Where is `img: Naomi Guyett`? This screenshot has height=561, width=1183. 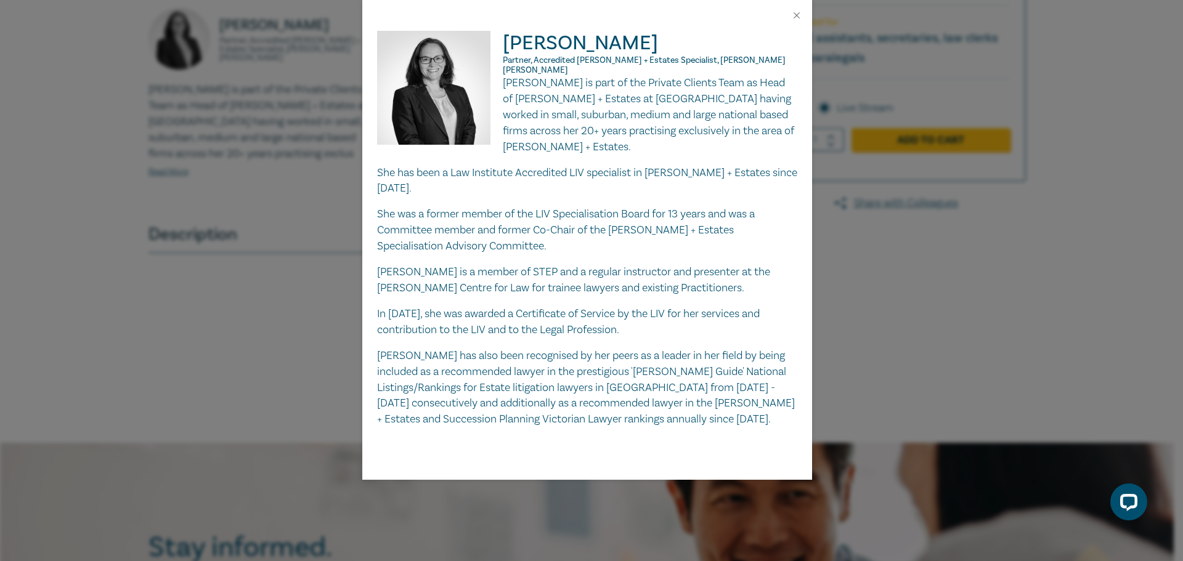
img: Naomi Guyett is located at coordinates (440, 94).